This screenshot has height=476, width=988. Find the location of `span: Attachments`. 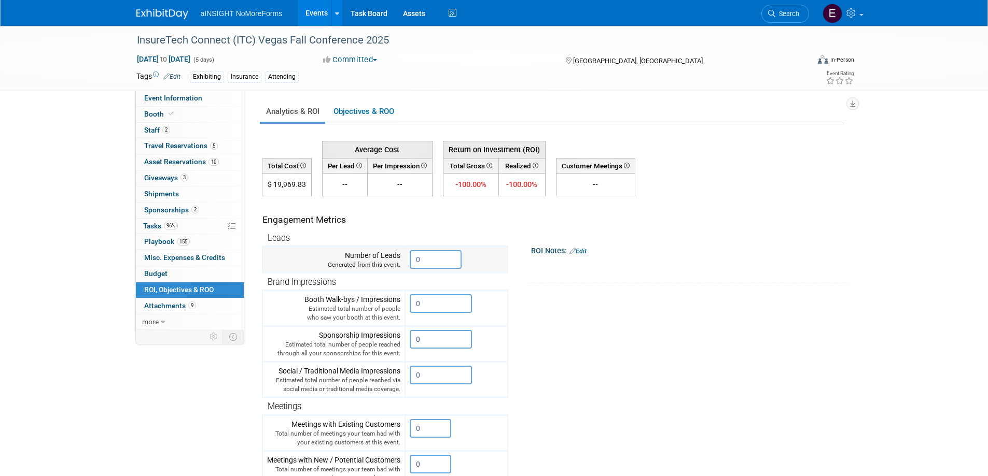

span: Attachments is located at coordinates (170, 306).